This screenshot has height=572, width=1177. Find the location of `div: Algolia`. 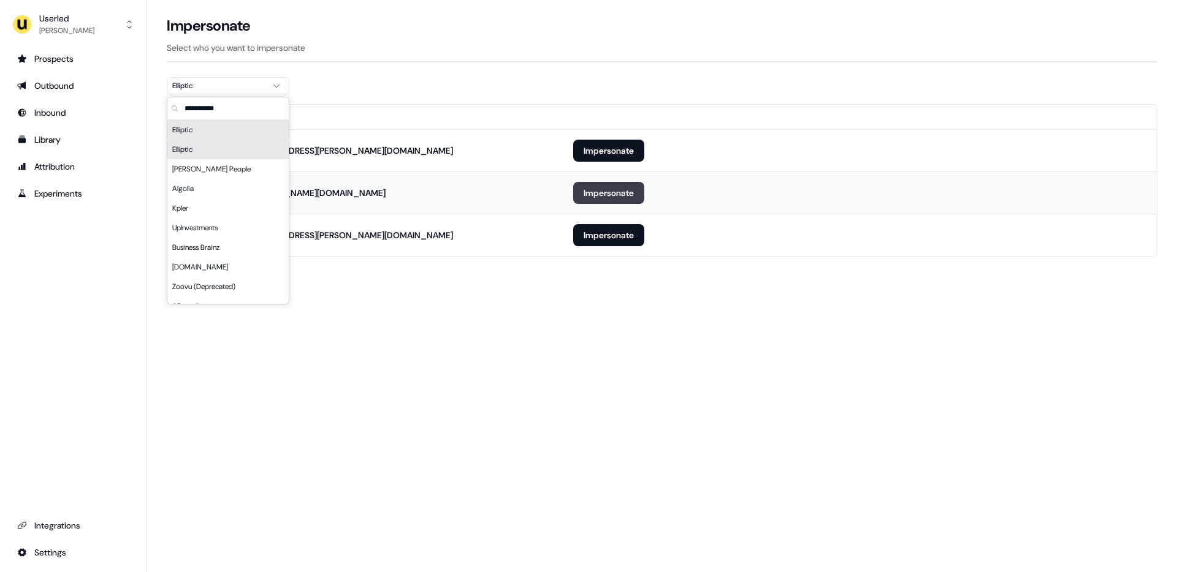

div: Algolia is located at coordinates (228, 189).